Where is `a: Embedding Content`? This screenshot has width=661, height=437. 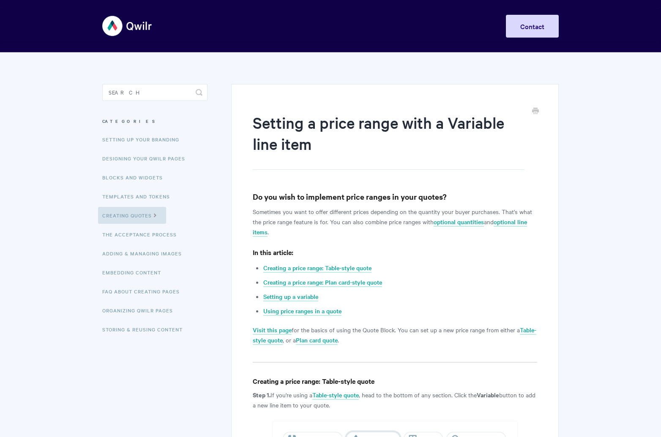 a: Embedding Content is located at coordinates (135, 272).